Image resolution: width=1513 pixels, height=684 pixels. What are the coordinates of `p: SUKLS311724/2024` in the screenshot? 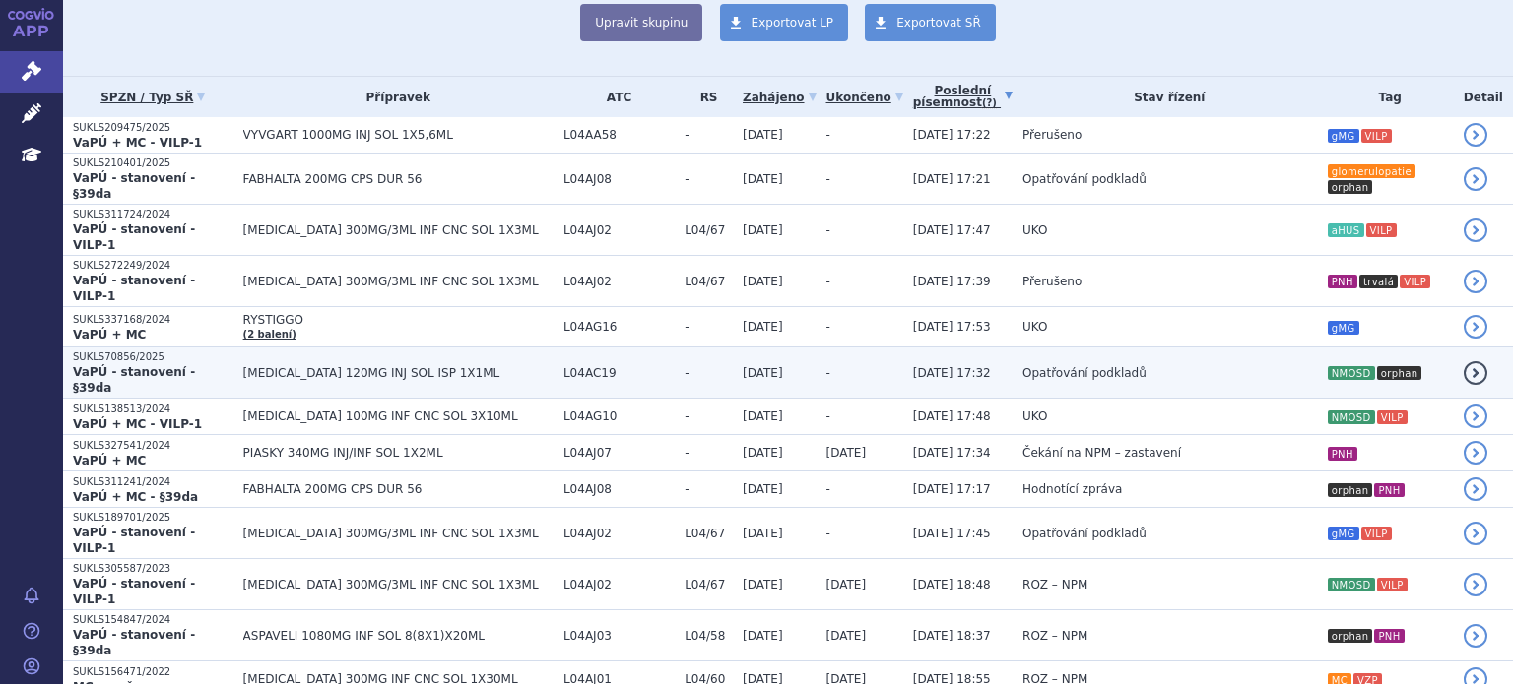 It's located at (153, 215).